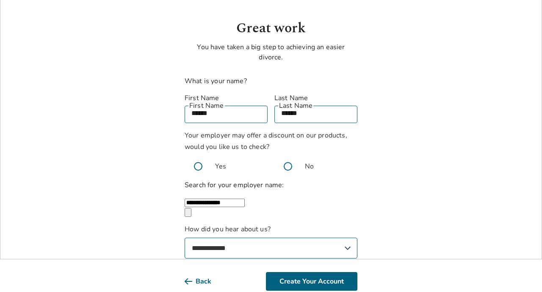 This screenshot has height=292, width=542. Describe the element at coordinates (271, 247) in the screenshot. I see `select: How did you hear about us?` at that location.